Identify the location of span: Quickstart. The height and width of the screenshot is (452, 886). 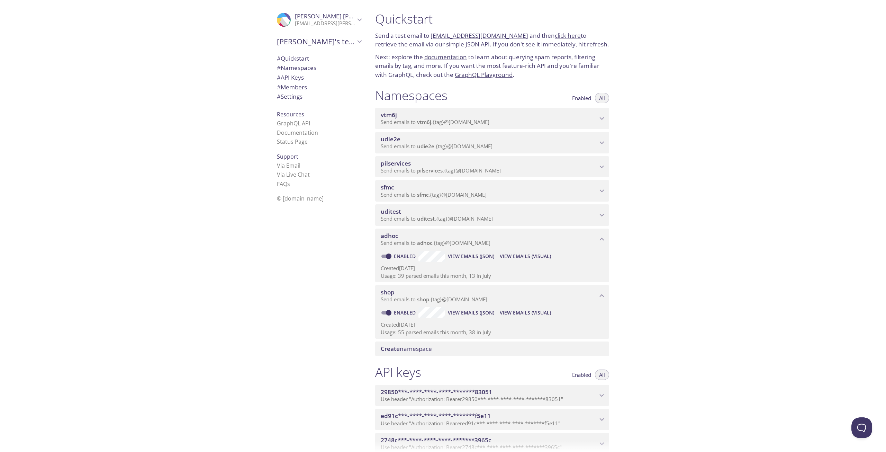
(293, 58).